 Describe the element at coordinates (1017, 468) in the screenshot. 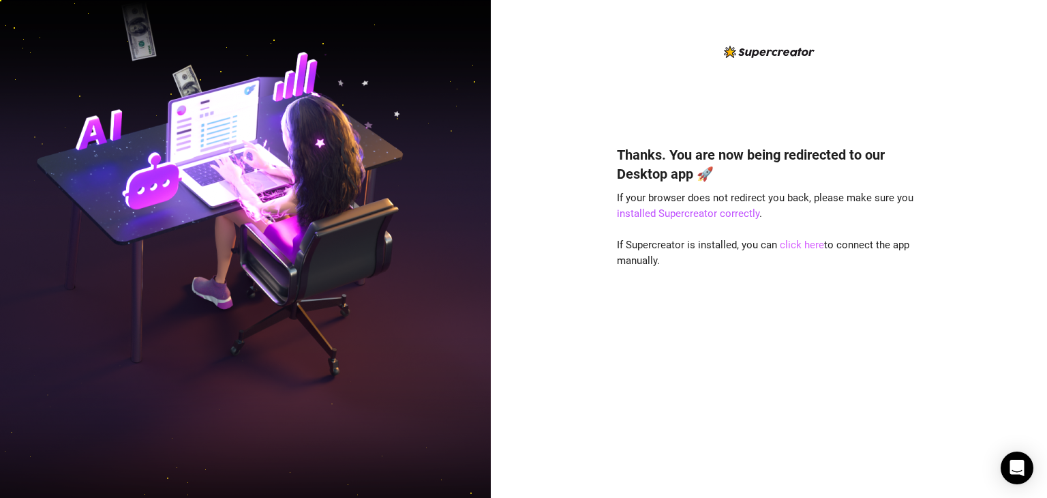

I see `div: Open Intercom Messenger` at that location.